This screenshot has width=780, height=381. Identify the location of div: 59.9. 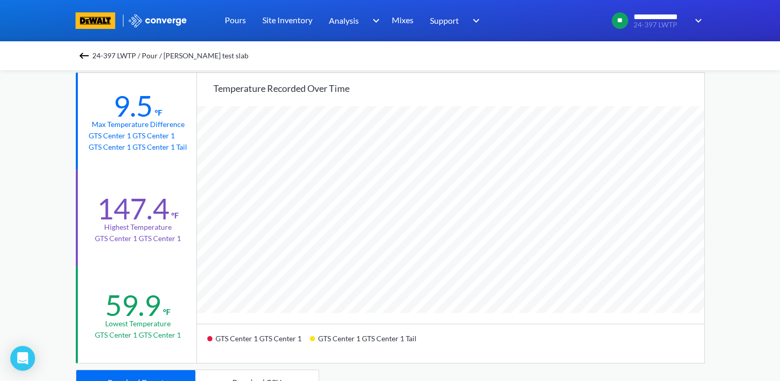
(133, 305).